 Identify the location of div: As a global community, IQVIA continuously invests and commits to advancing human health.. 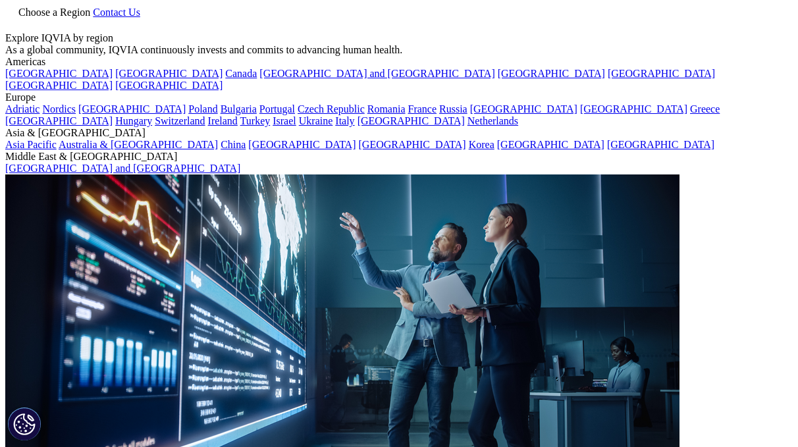
(399, 50).